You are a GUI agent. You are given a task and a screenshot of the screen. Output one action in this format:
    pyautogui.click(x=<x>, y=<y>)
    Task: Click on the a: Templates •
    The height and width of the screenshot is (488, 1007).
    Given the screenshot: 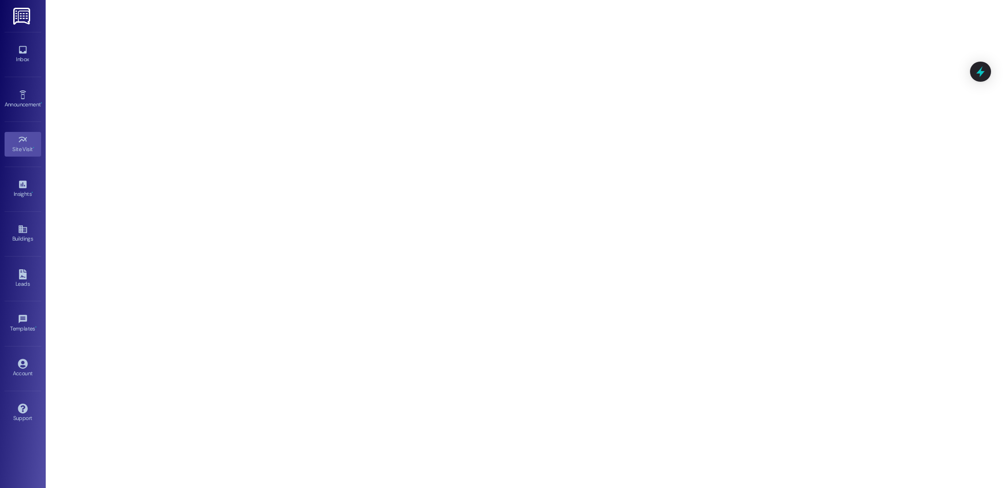 What is the action you would take?
    pyautogui.click(x=23, y=324)
    